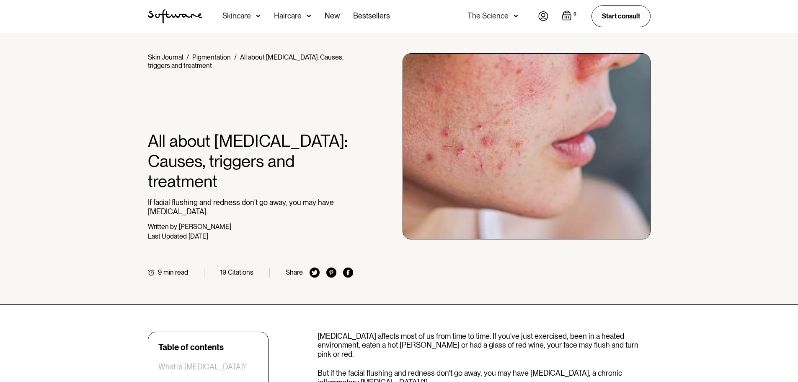  What do you see at coordinates (167, 236) in the screenshot?
I see `div: Last Updated` at bounding box center [167, 236].